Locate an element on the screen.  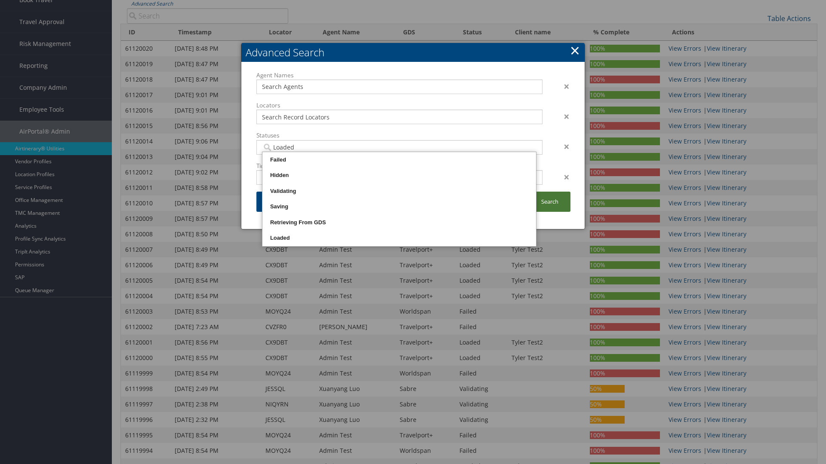
a: Additional Filters... is located at coordinates (296, 202).